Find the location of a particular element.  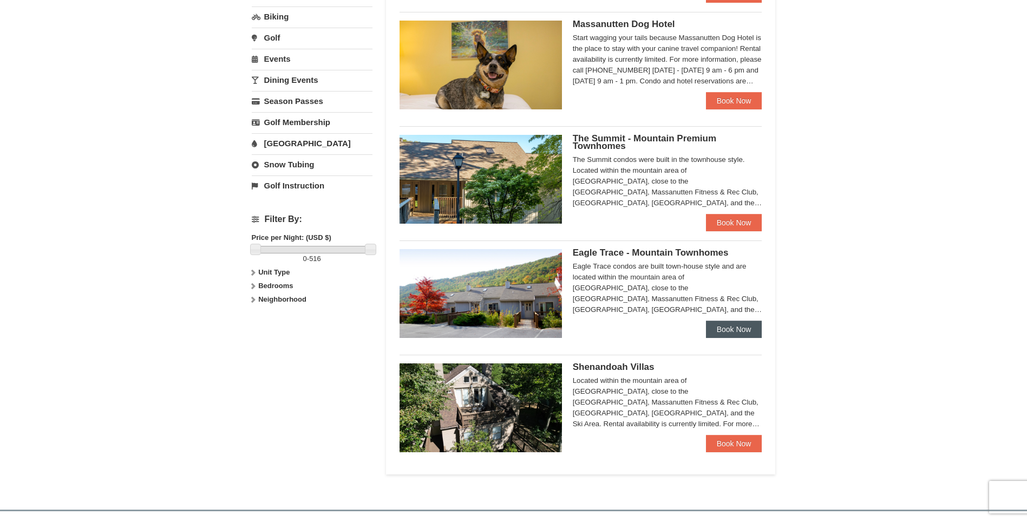

span: Eagle Trace - Mountain Townhomes is located at coordinates (650, 252).